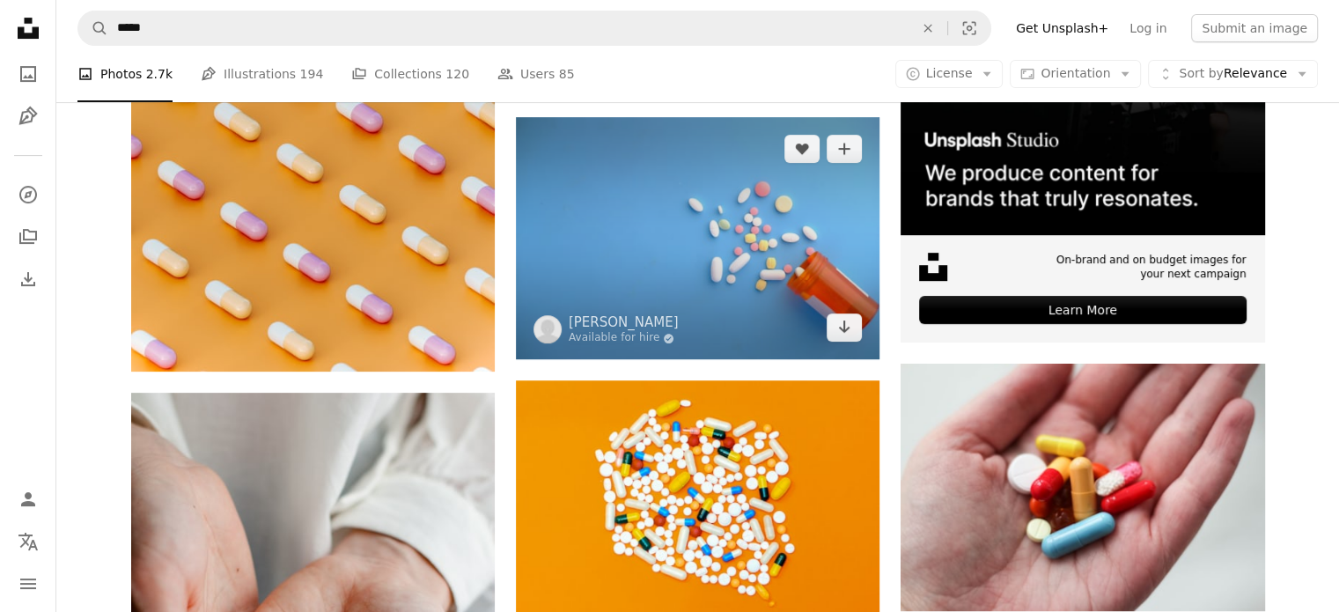 The height and width of the screenshot is (612, 1339). I want to click on a: Collections, so click(28, 237).